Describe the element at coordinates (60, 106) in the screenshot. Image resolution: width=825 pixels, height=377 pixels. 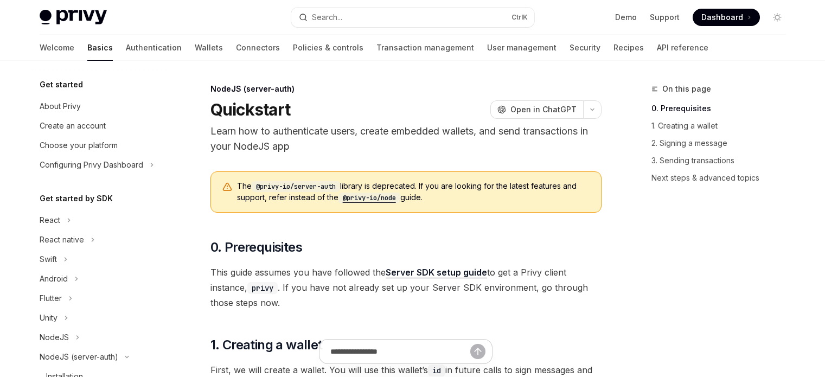
I see `div: About Privy` at that location.